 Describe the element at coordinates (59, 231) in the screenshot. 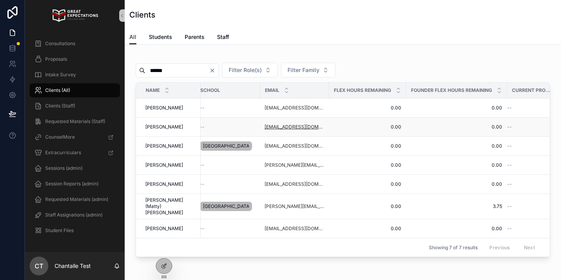

I see `span: Student Files` at that location.